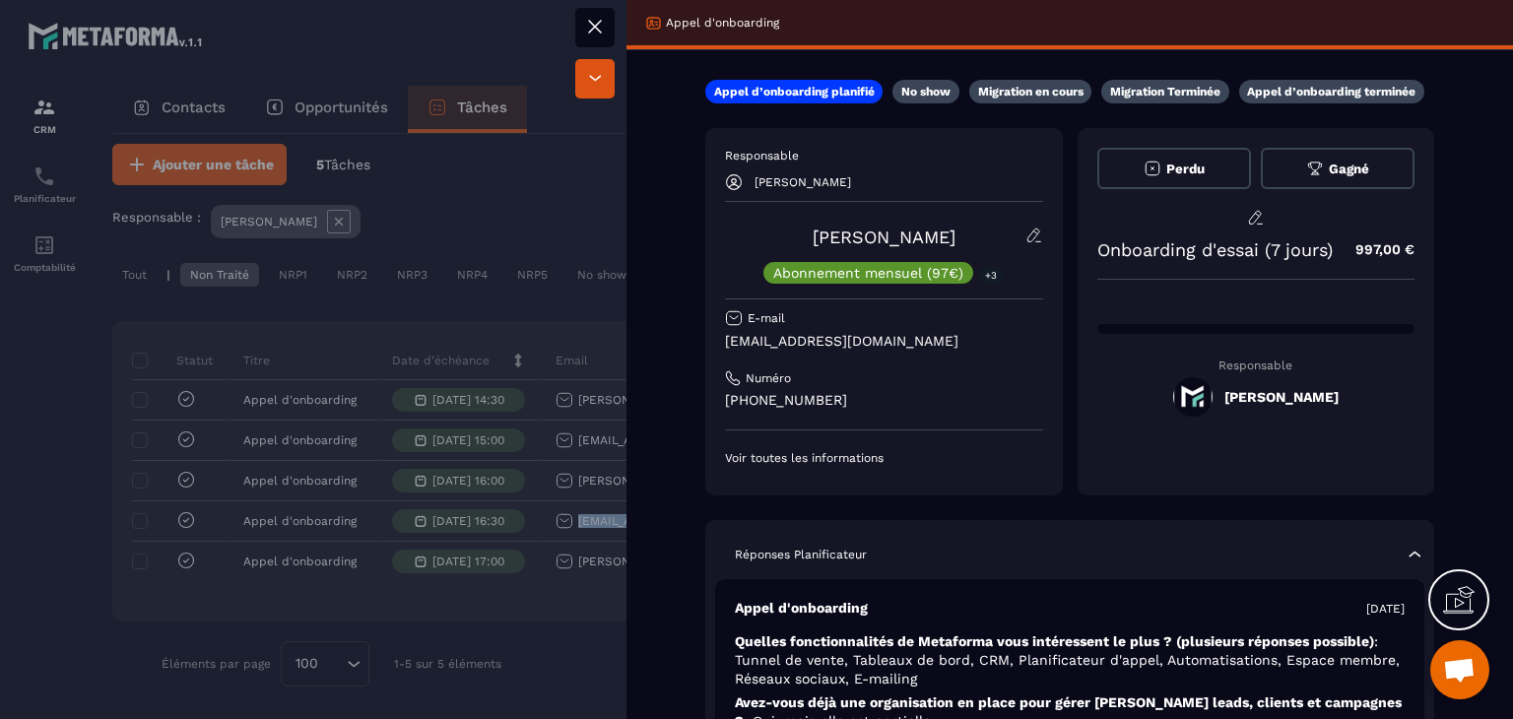  What do you see at coordinates (794, 92) in the screenshot?
I see `p: Appel d’onboarding planifié` at bounding box center [794, 92].